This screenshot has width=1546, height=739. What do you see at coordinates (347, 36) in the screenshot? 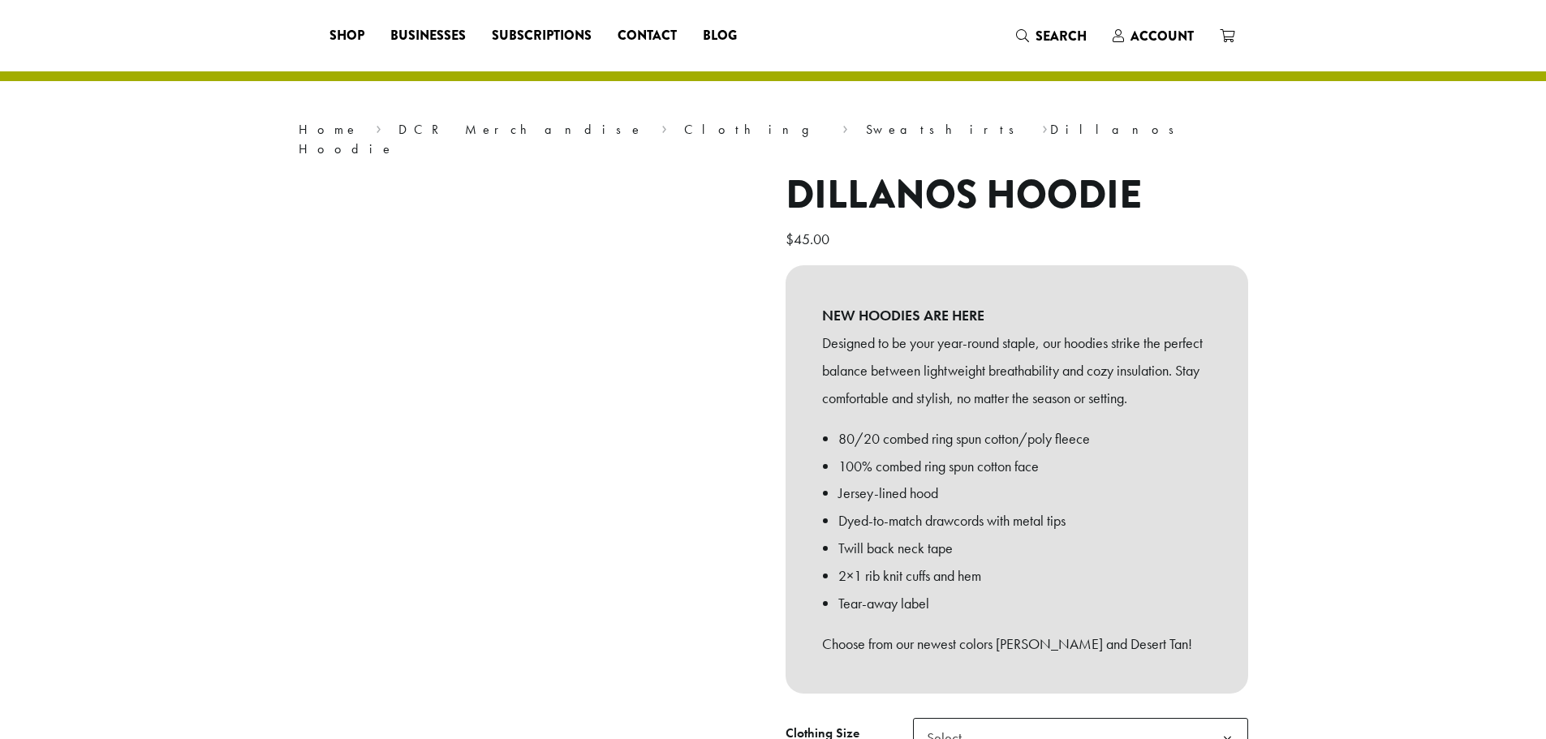
I see `span: Shop` at bounding box center [347, 36].